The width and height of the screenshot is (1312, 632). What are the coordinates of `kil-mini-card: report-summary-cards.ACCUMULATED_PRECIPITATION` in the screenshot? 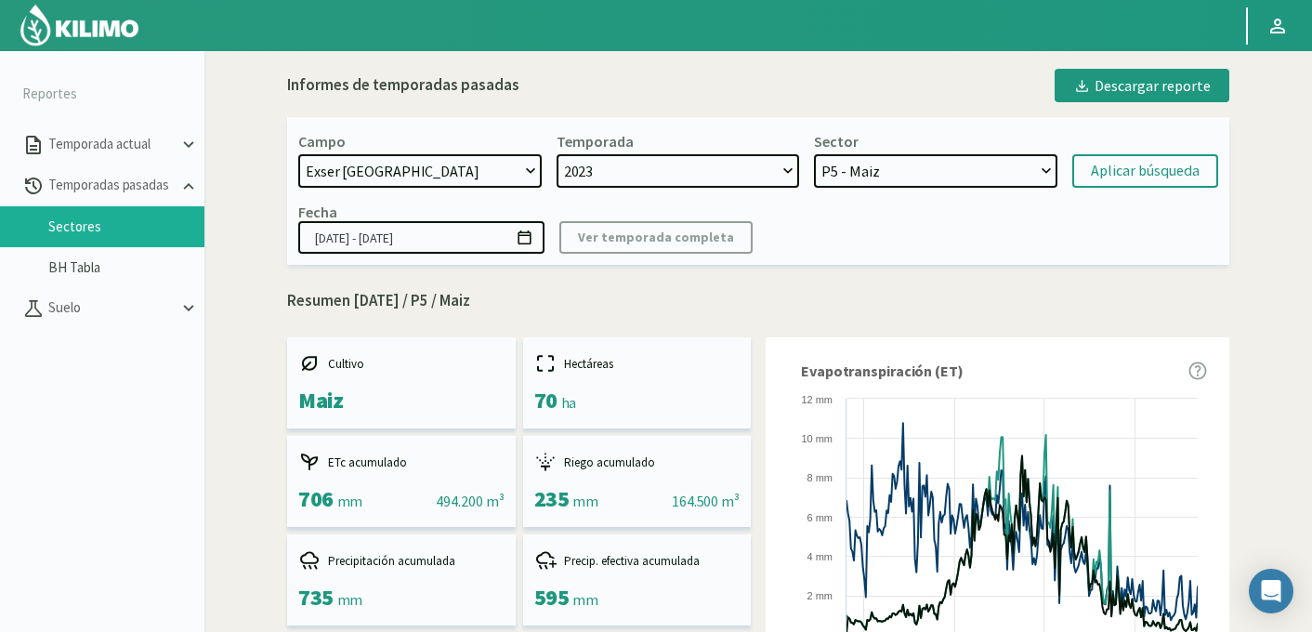 It's located at (401, 580).